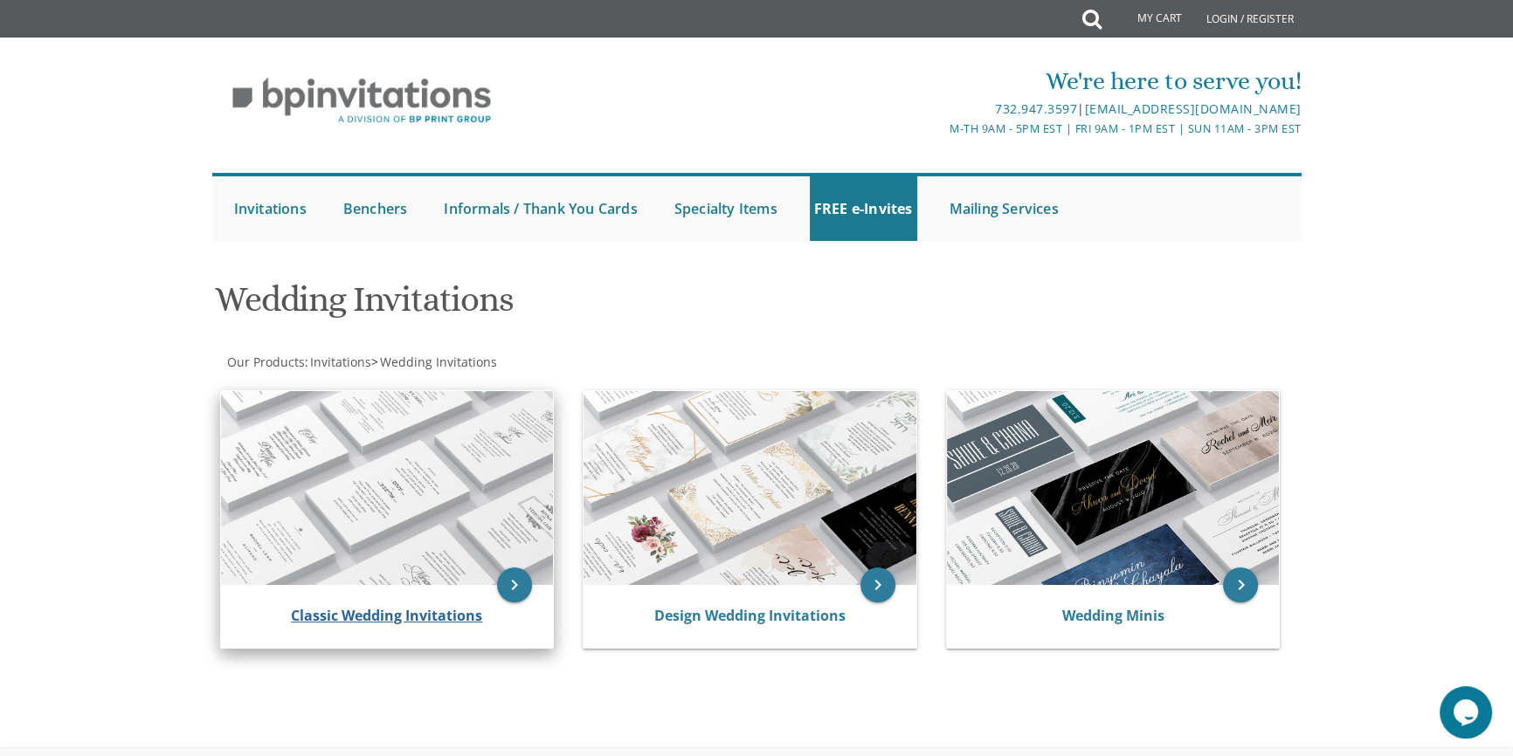 This screenshot has width=1513, height=756. Describe the element at coordinates (1147, 19) in the screenshot. I see `a: My Cart` at that location.